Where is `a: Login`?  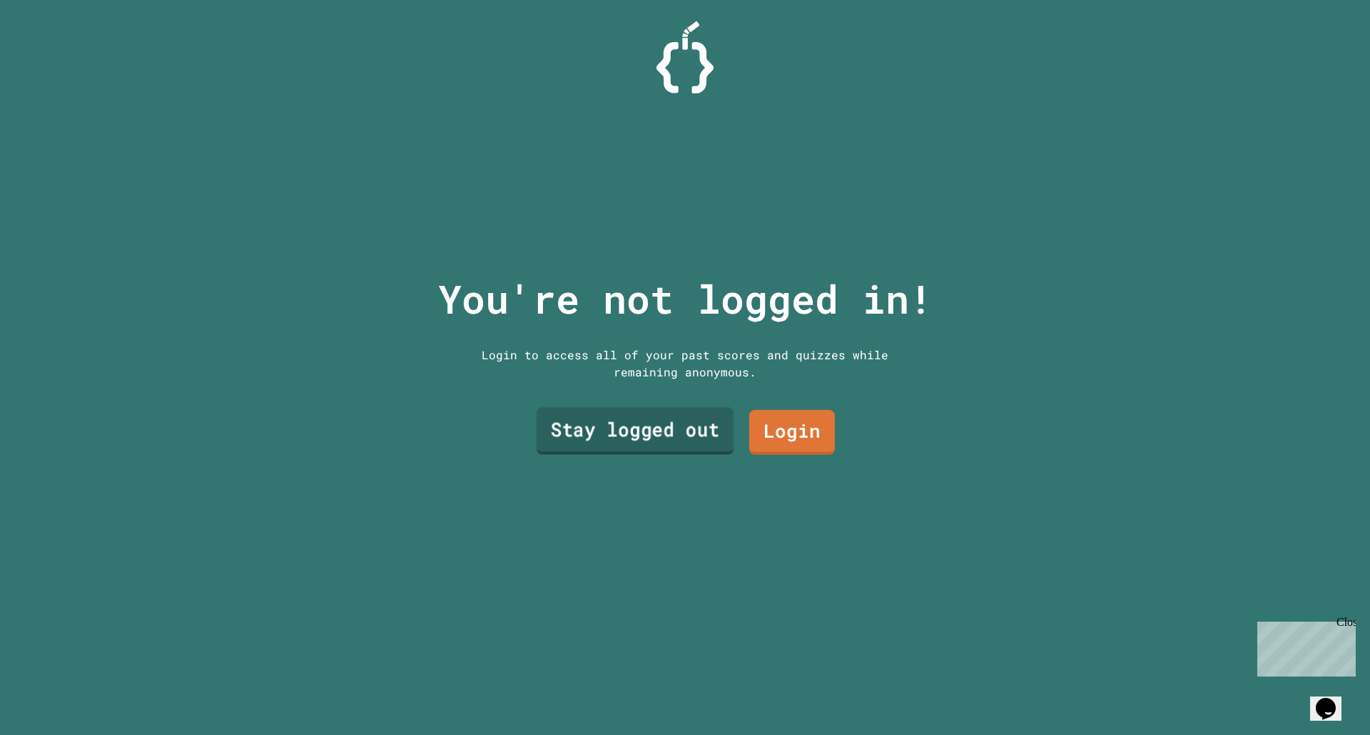
a: Login is located at coordinates (792, 432).